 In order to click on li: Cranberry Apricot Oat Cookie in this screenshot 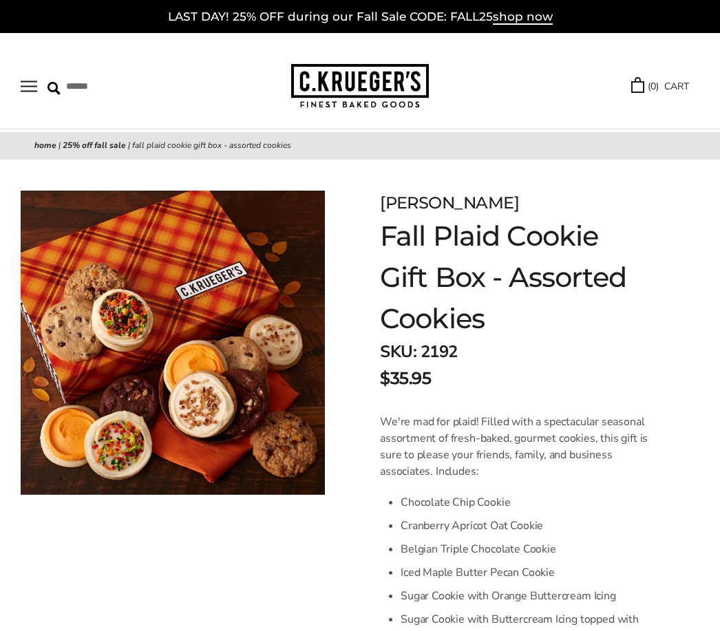, I will do `click(526, 526)`.